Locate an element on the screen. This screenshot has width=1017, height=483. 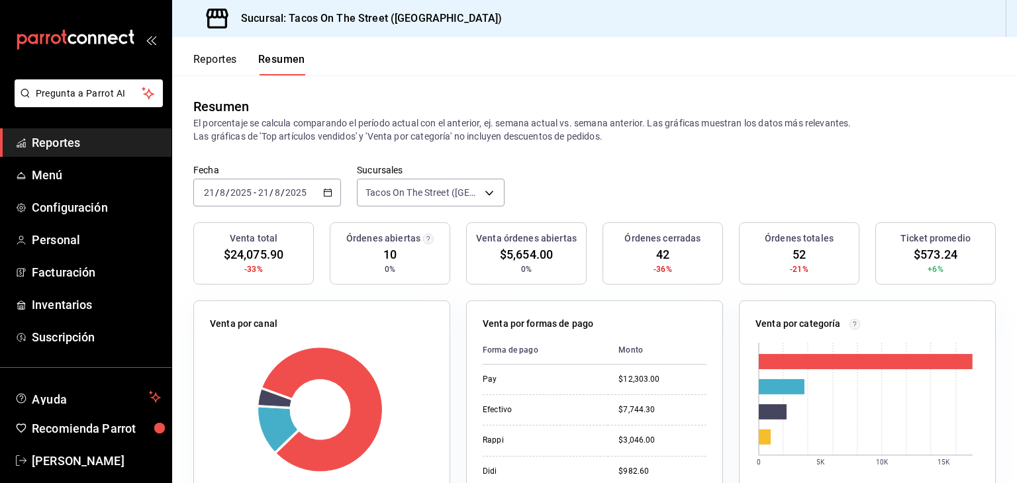
div: $982.60 is located at coordinates (662, 472).